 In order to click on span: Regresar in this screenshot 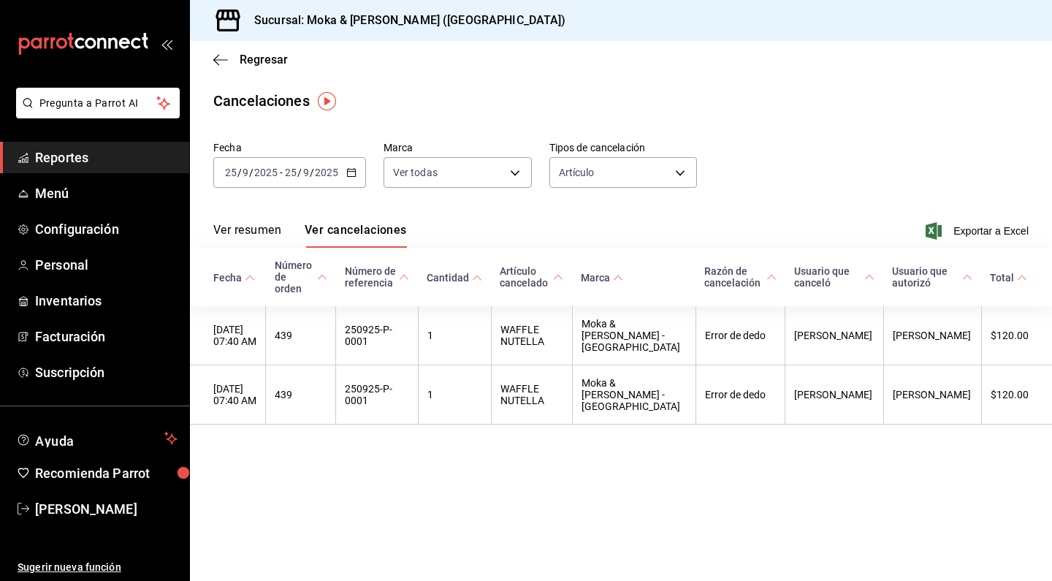, I will do `click(264, 59)`.